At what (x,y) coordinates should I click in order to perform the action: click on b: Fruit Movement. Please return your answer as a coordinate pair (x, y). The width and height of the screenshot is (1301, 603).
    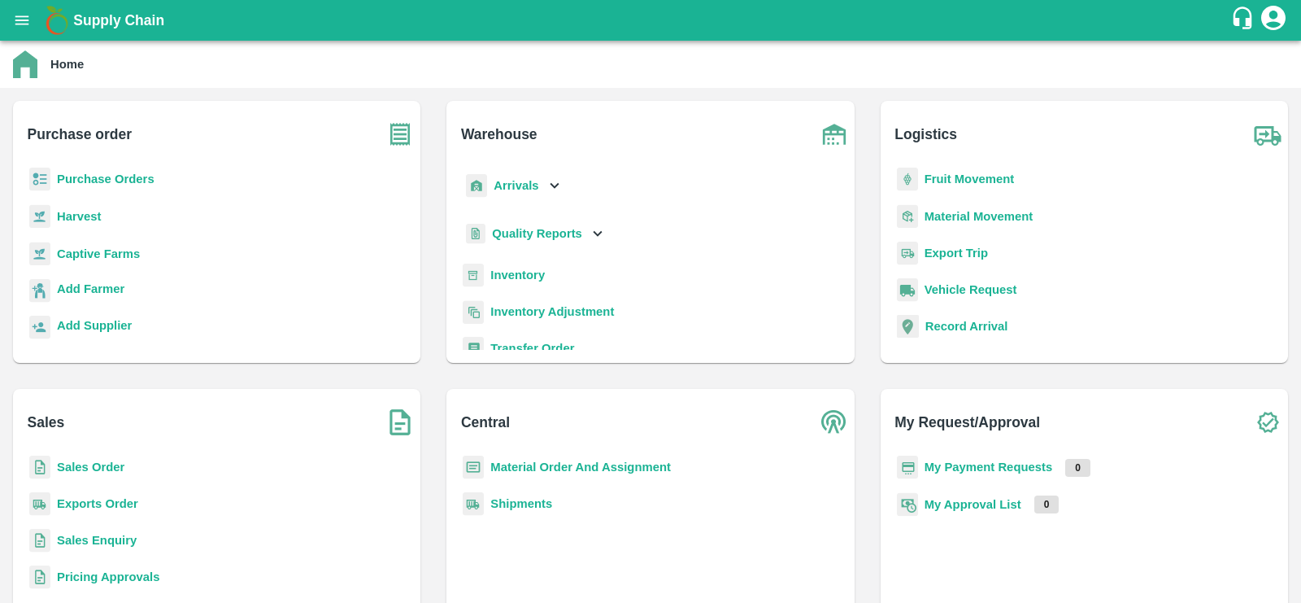
    Looking at the image, I should click on (969, 179).